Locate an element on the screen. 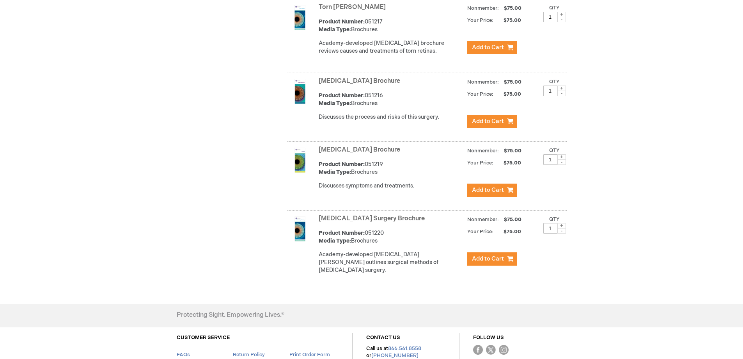 This screenshot has height=359, width=743. h4: Protecting Sight. Empowering Lives.® is located at coordinates (231, 315).